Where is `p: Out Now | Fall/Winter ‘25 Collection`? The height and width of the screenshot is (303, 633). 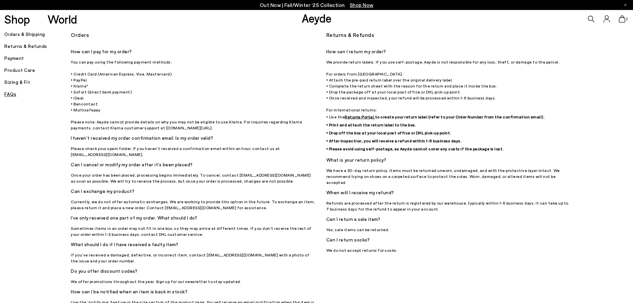
p: Out Now | Fall/Winter ‘25 Collection is located at coordinates (317, 5).